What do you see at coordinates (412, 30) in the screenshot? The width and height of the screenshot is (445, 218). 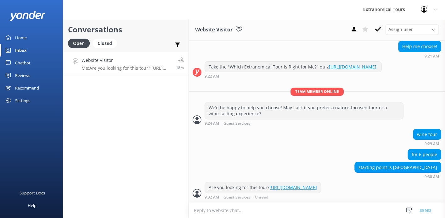 I see `div: Assign User` at bounding box center [412, 30].